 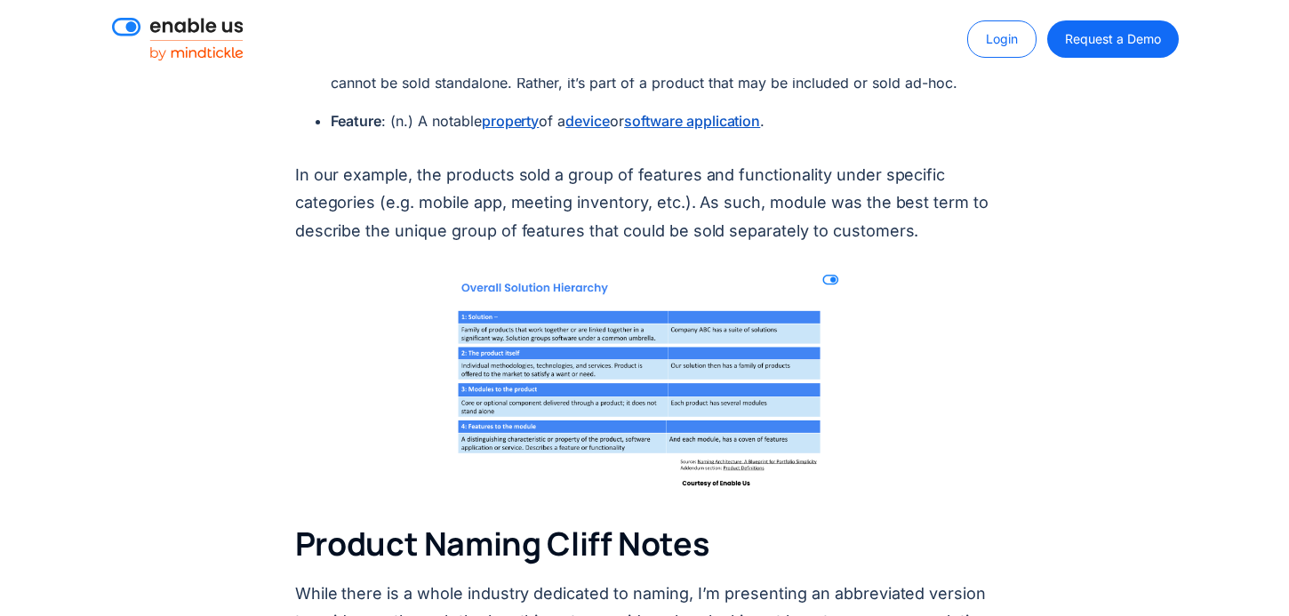 What do you see at coordinates (356, 121) in the screenshot?
I see `strong: Feature` at bounding box center [356, 121].